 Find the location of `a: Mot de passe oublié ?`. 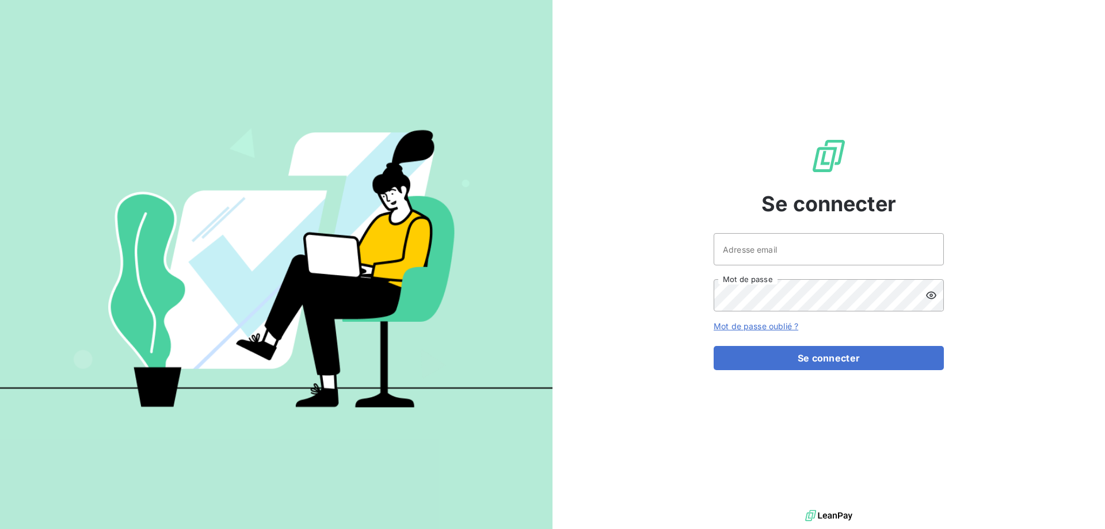

a: Mot de passe oublié ? is located at coordinates (755, 326).